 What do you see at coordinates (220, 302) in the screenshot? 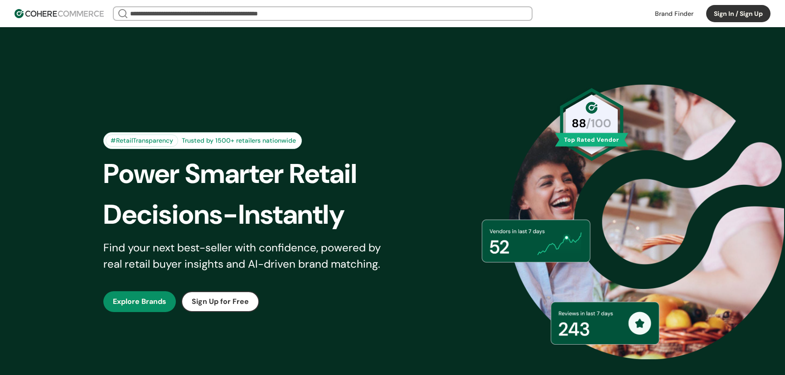
I see `button: Sign Up for Free` at bounding box center [220, 302].